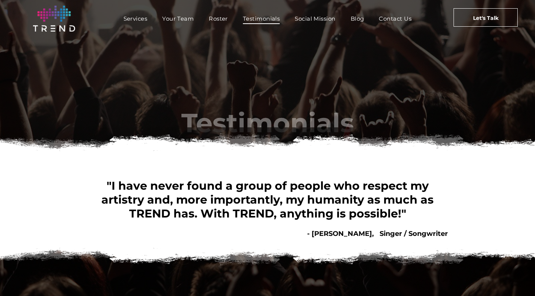  I want to click on a: Blog, so click(357, 18).